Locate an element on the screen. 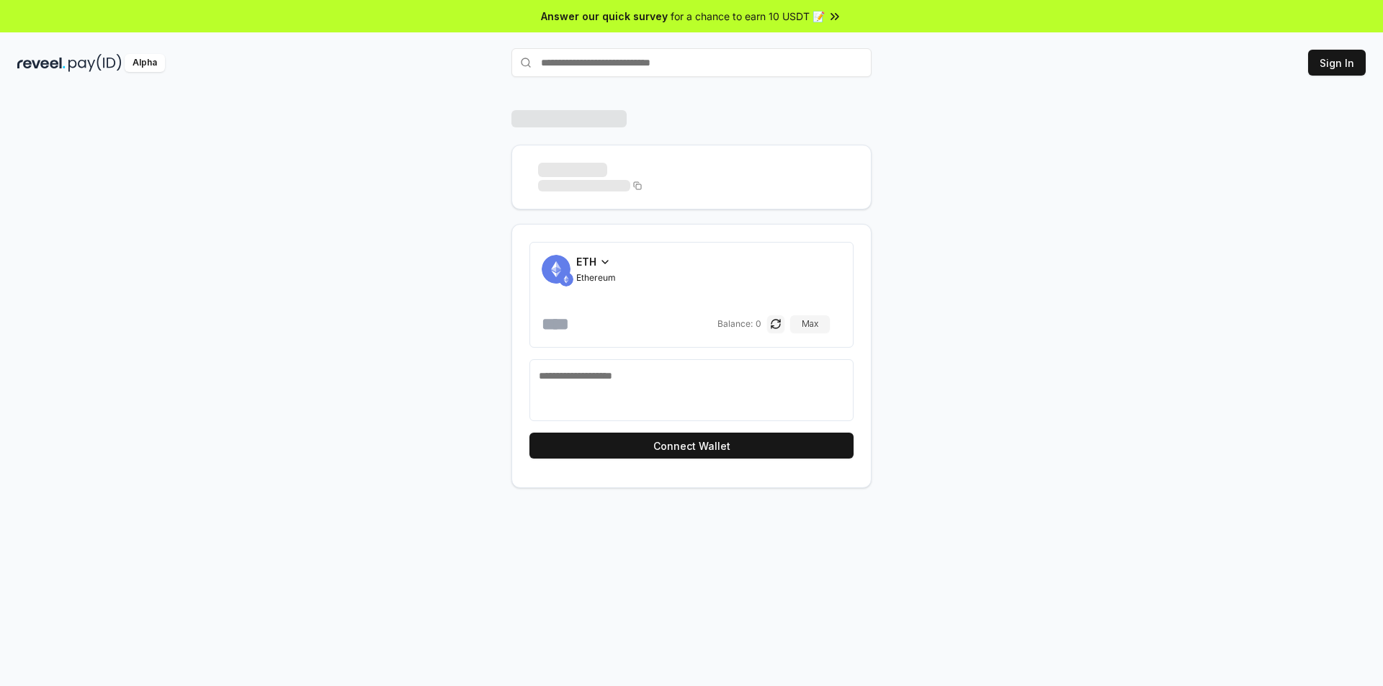 This screenshot has width=1383, height=686. span: ETH is located at coordinates (586, 261).